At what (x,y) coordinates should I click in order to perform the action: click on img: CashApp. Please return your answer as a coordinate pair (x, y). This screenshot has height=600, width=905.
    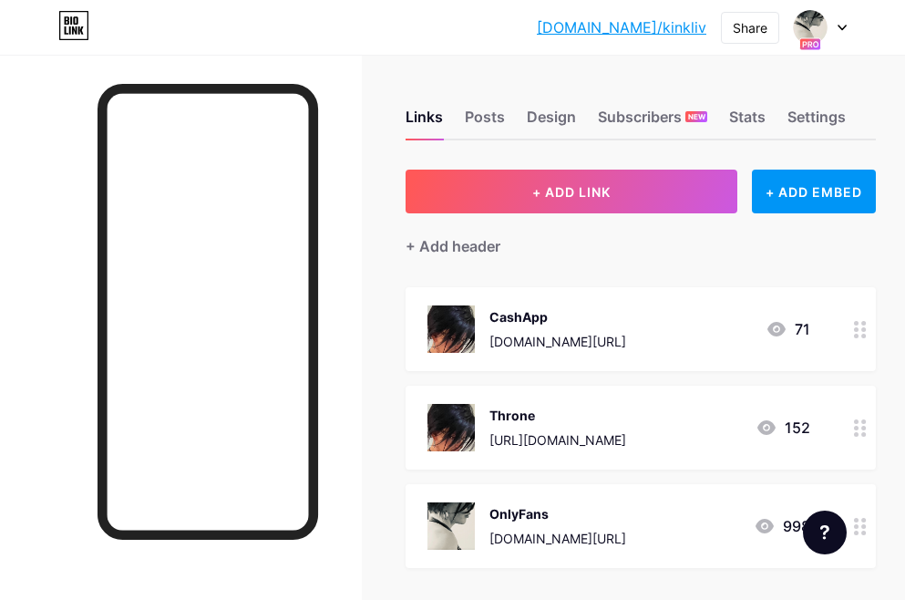
    Looking at the image, I should click on (451, 329).